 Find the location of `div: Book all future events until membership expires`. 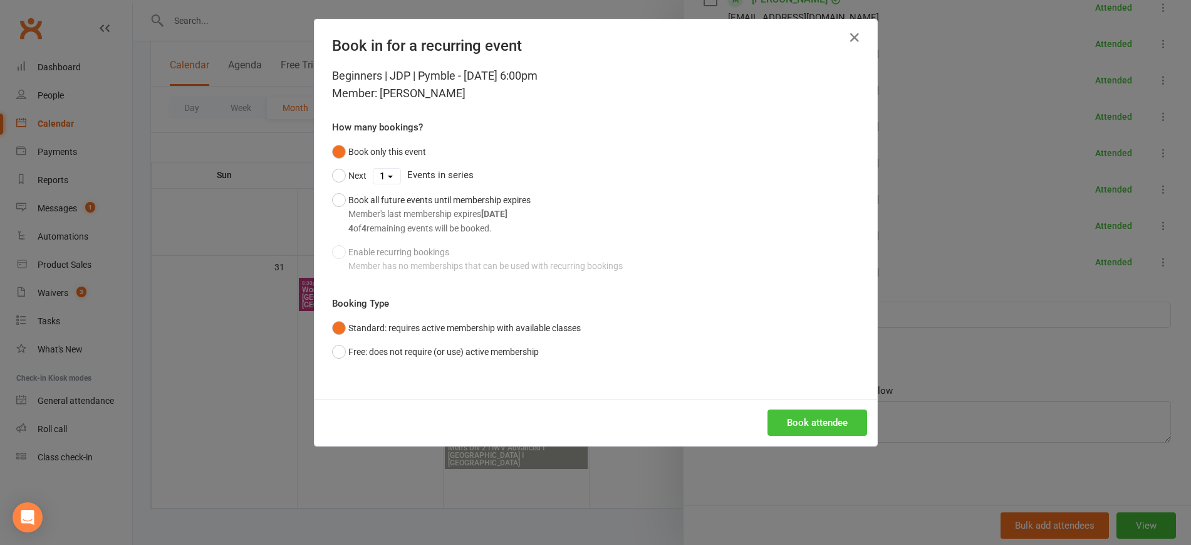

div: Book all future events until membership expires is located at coordinates (439, 214).